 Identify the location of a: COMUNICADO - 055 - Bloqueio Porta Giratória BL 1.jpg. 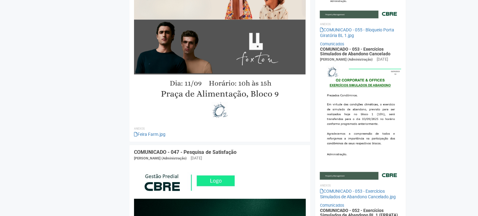
(356, 33).